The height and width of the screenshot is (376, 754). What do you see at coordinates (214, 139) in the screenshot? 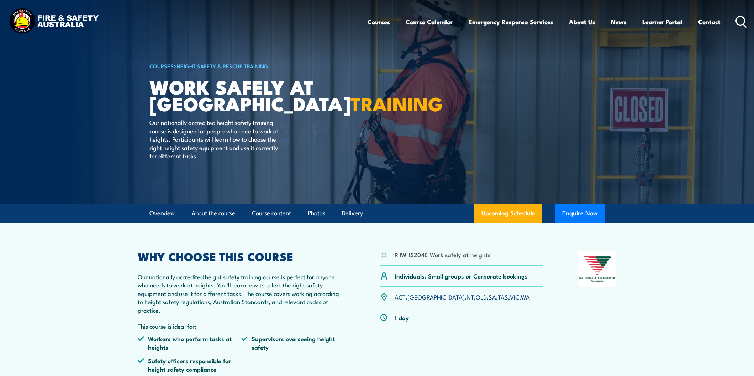
I see `p: Our nationally accredited height safety training course is designed for people who need to work a...` at bounding box center [214, 139].